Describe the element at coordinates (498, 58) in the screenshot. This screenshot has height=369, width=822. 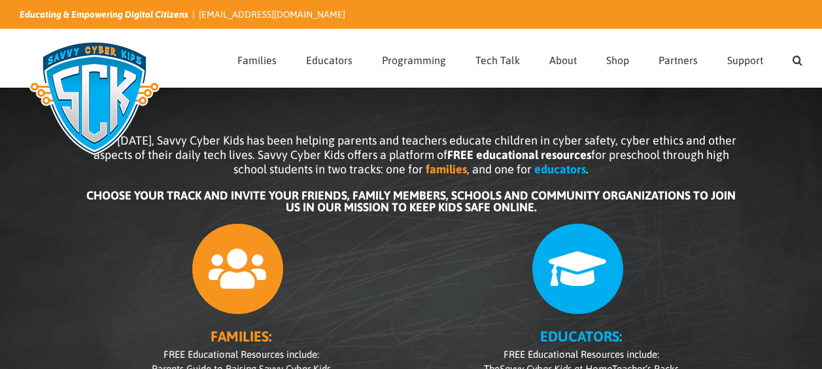
I see `a: Tech Talk` at that location.